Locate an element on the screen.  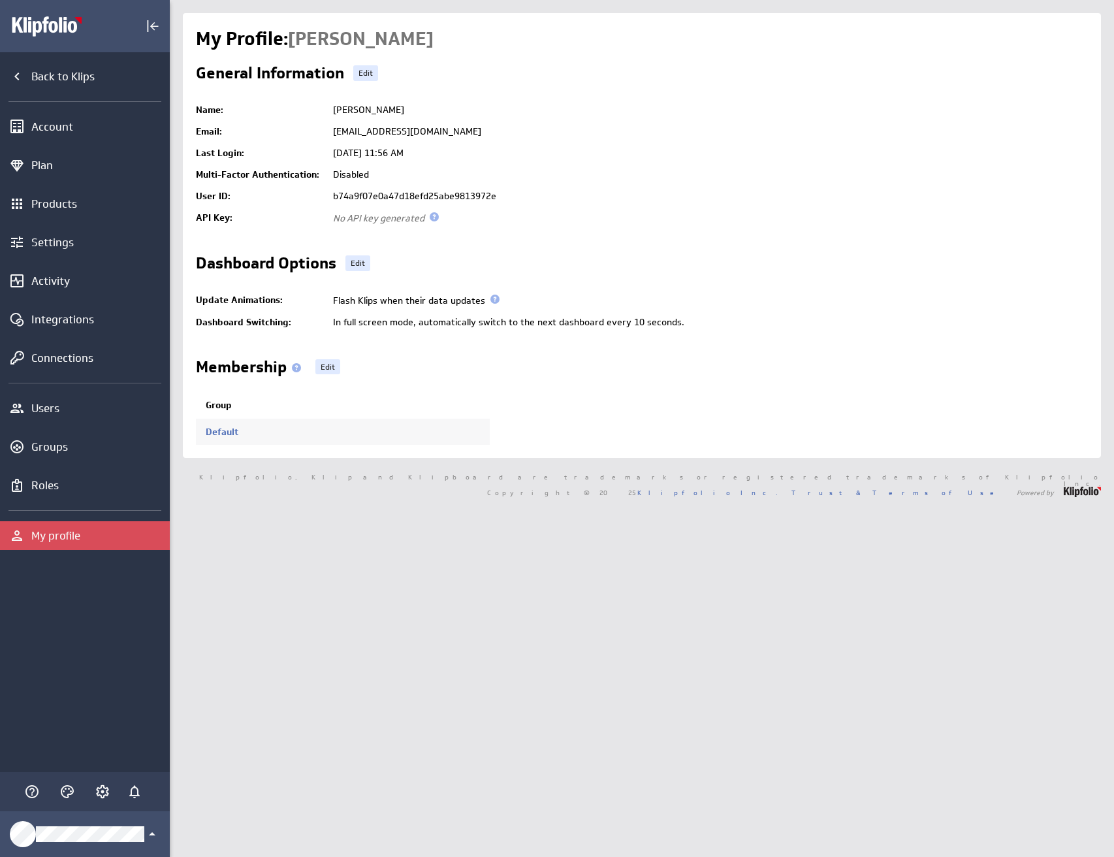
td: API Key: is located at coordinates (261, 218).